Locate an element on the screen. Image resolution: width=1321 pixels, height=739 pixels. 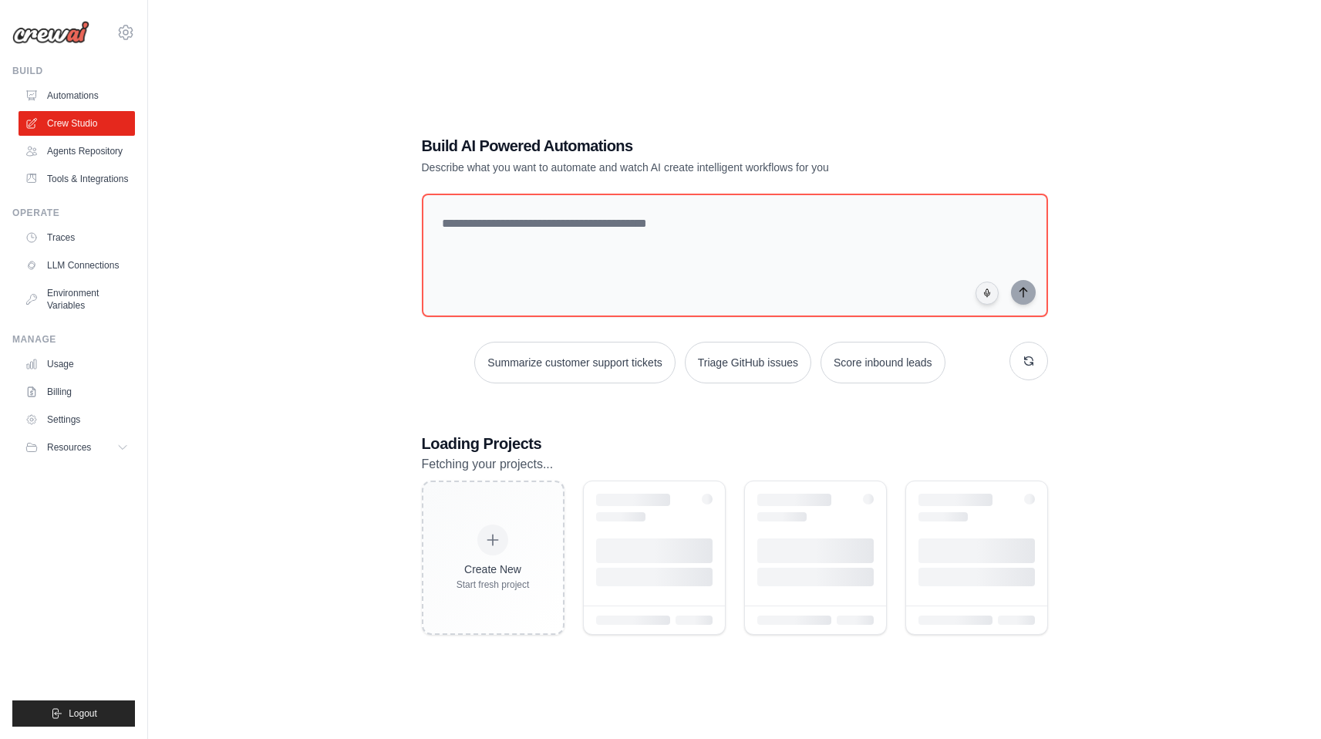
button: Get new suggestions is located at coordinates (1028, 361).